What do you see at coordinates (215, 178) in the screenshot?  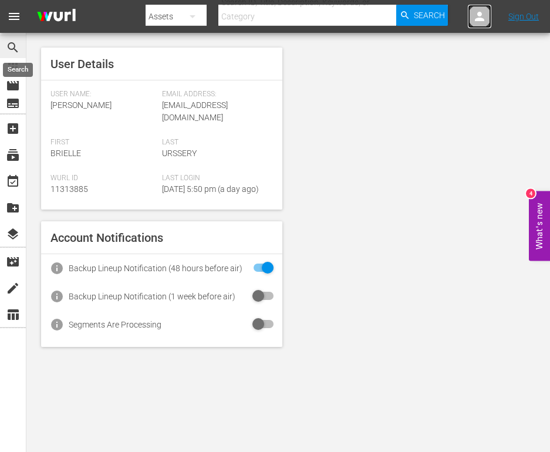 I see `span: Last Login` at bounding box center [215, 178].